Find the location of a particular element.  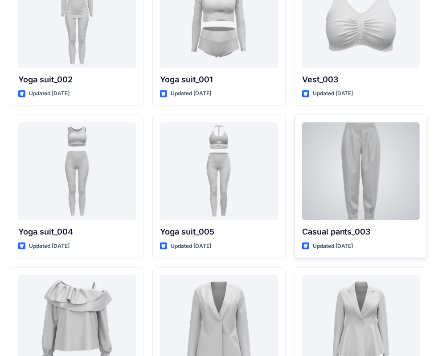

p: Yoga suit_004 is located at coordinates (77, 232).